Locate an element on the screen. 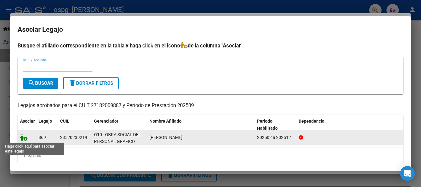 The height and width of the screenshot is (187, 421). datatable-header-cell: Gerenciador is located at coordinates (119, 125).